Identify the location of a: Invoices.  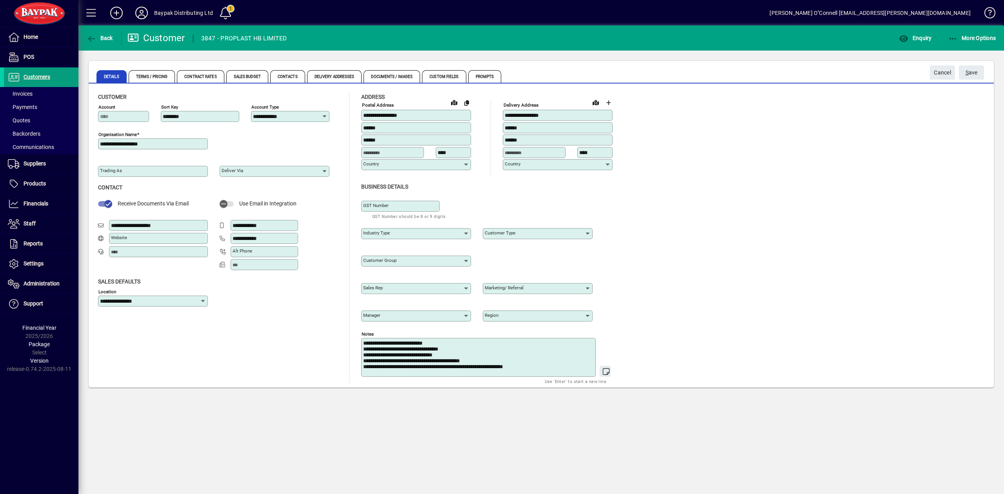
(41, 94).